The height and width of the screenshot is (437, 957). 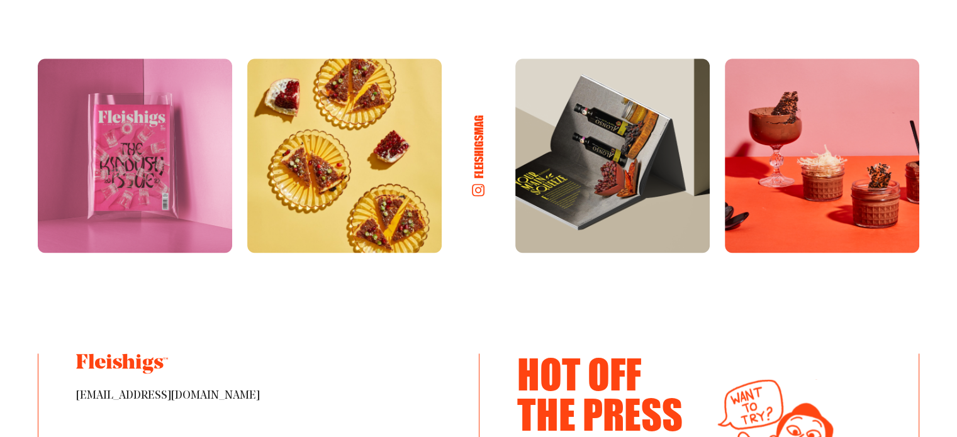 What do you see at coordinates (822, 155) in the screenshot?
I see `img: Instagram Photo 4` at bounding box center [822, 155].